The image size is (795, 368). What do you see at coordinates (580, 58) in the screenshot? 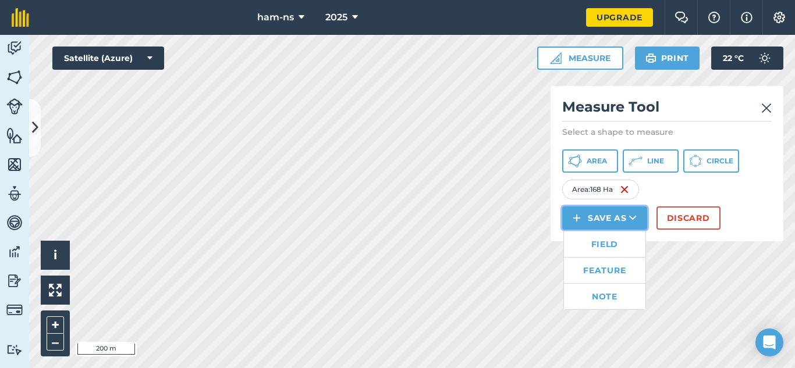
I see `button: Measure` at bounding box center [580, 58].